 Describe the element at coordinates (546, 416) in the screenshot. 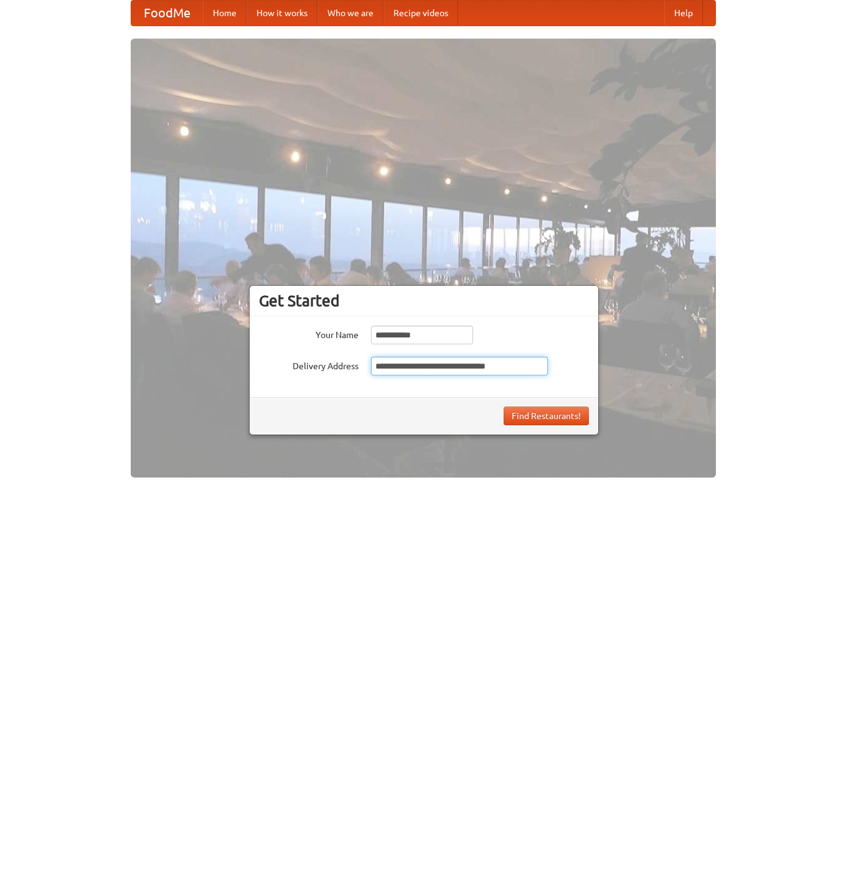

I see `button: Find Restaurants!` at that location.